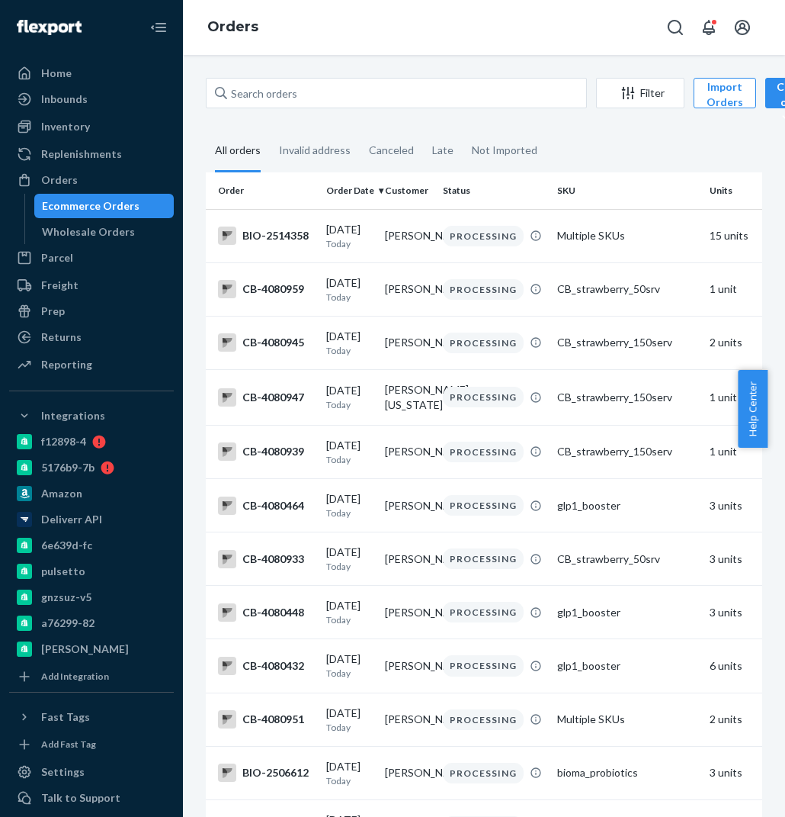 Image resolution: width=785 pixels, height=817 pixels. Describe the element at coordinates (91, 416) in the screenshot. I see `button: Integrations` at that location.